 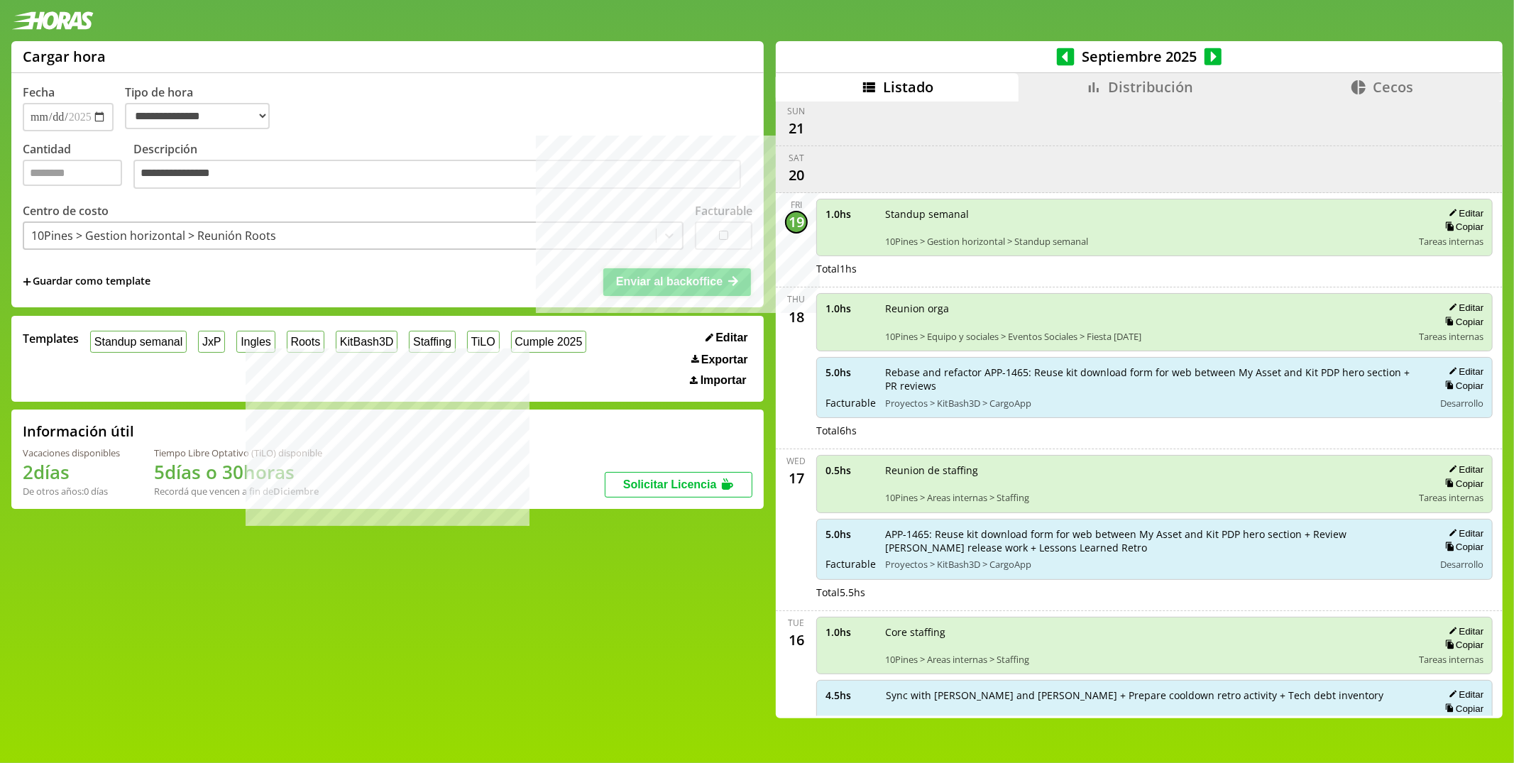 What do you see at coordinates (679, 485) in the screenshot?
I see `button: Solicitar Licencia` at bounding box center [679, 485].